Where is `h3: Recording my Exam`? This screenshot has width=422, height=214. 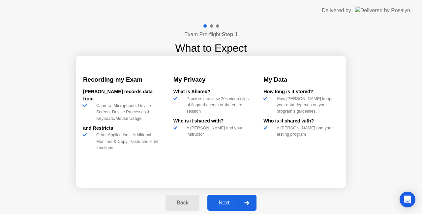 h3: Recording my Exam is located at coordinates (121, 80).